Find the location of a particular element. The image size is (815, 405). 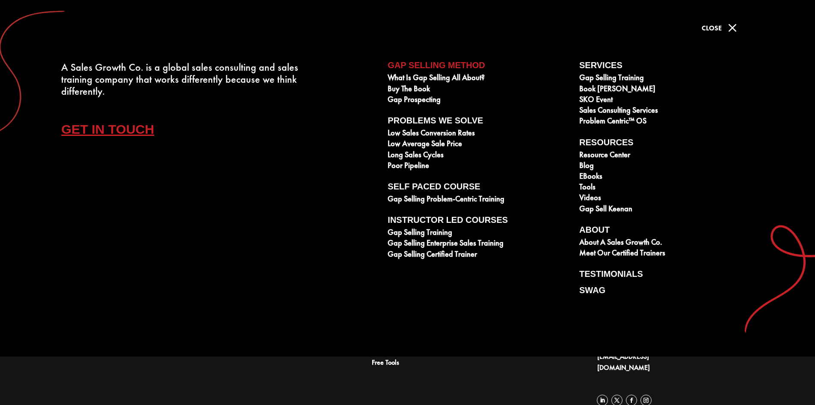

a: Buy The Book is located at coordinates (479, 89).